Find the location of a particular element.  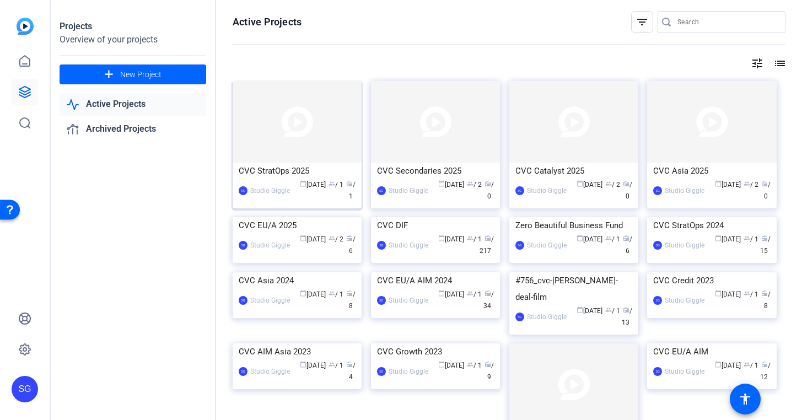

mat-icon: tune is located at coordinates (758, 63).